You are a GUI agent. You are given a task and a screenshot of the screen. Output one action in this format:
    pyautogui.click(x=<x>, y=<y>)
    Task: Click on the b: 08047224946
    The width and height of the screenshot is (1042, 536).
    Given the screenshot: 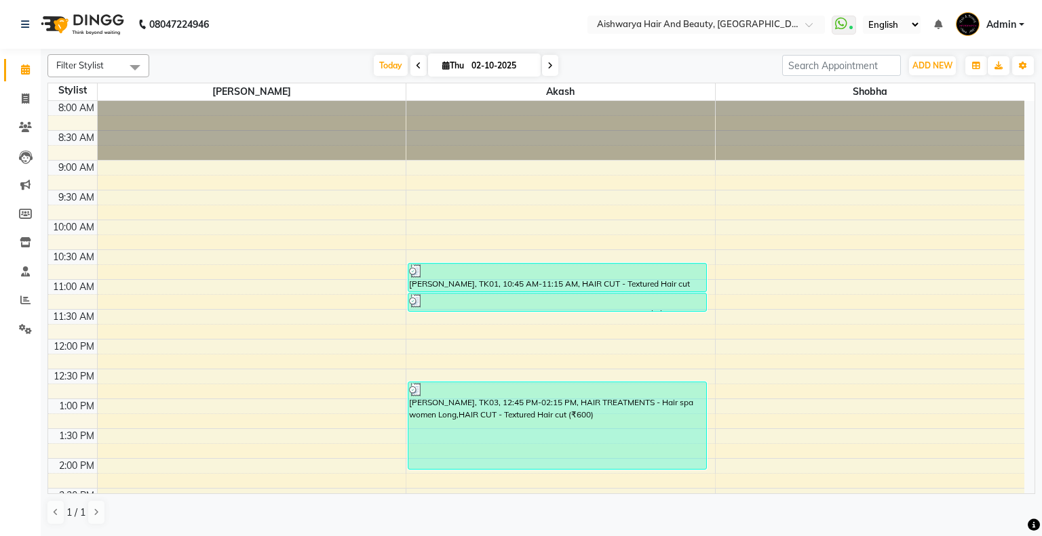 What is the action you would take?
    pyautogui.click(x=179, y=24)
    